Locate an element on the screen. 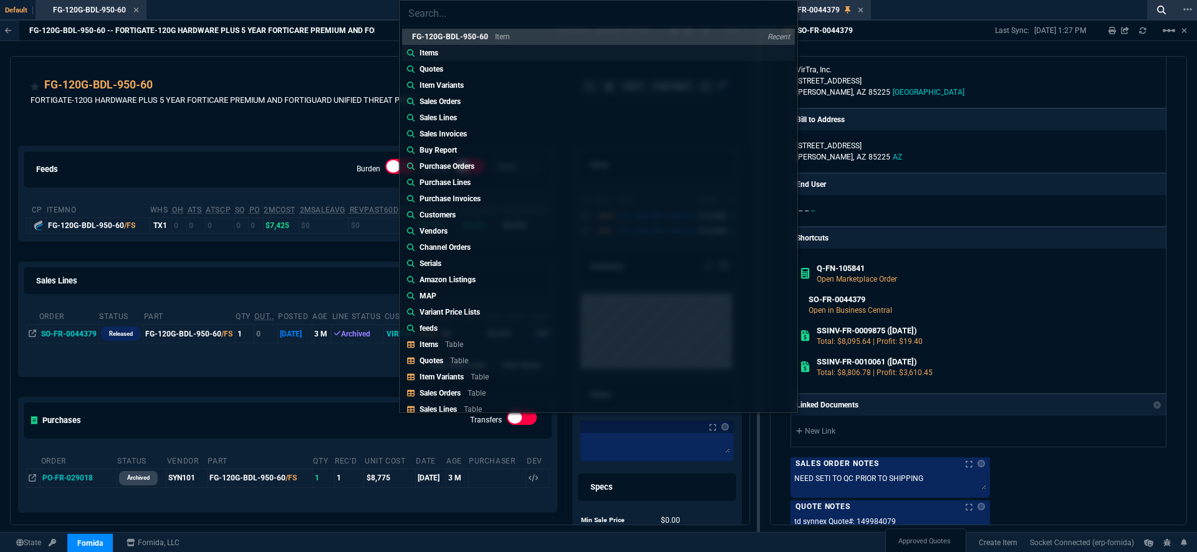 This screenshot has width=1197, height=552. p: FG-120G-BDL-950-60 is located at coordinates (450, 37).